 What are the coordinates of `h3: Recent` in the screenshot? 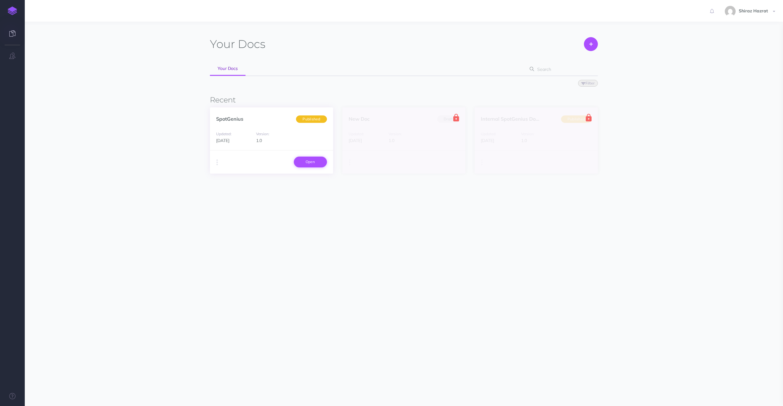 It's located at (404, 100).